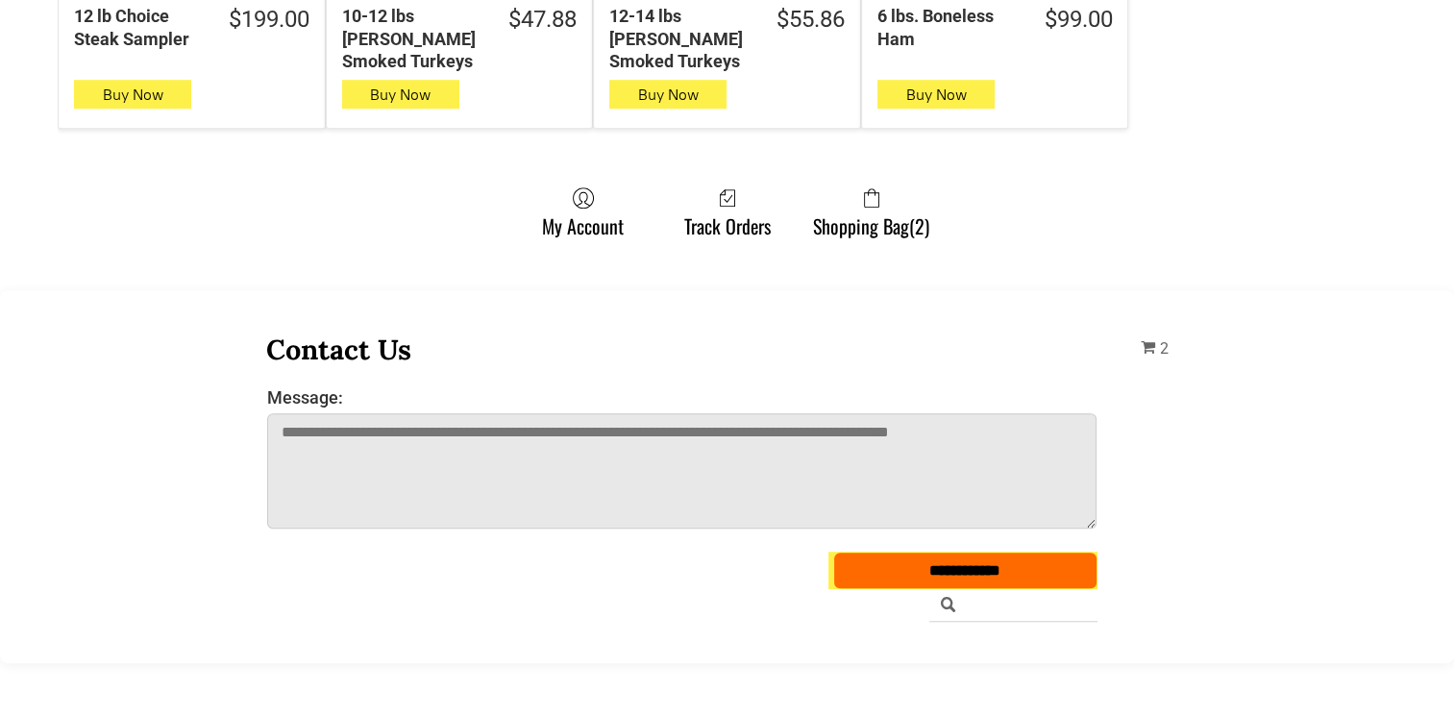 The image size is (1454, 717). What do you see at coordinates (191, 27) in the screenshot?
I see `a: $199.0012 lb Choice Steak Sampler` at bounding box center [191, 27].